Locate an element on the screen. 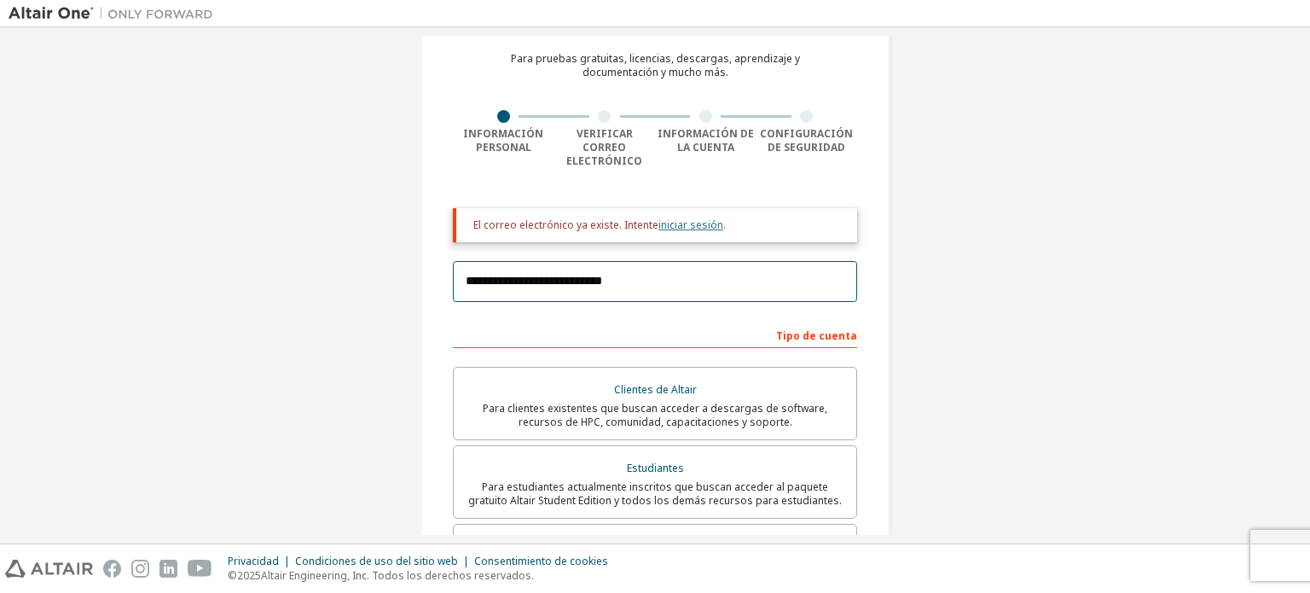 This screenshot has width=1310, height=593. font: iniciar sesión is located at coordinates (691, 224).